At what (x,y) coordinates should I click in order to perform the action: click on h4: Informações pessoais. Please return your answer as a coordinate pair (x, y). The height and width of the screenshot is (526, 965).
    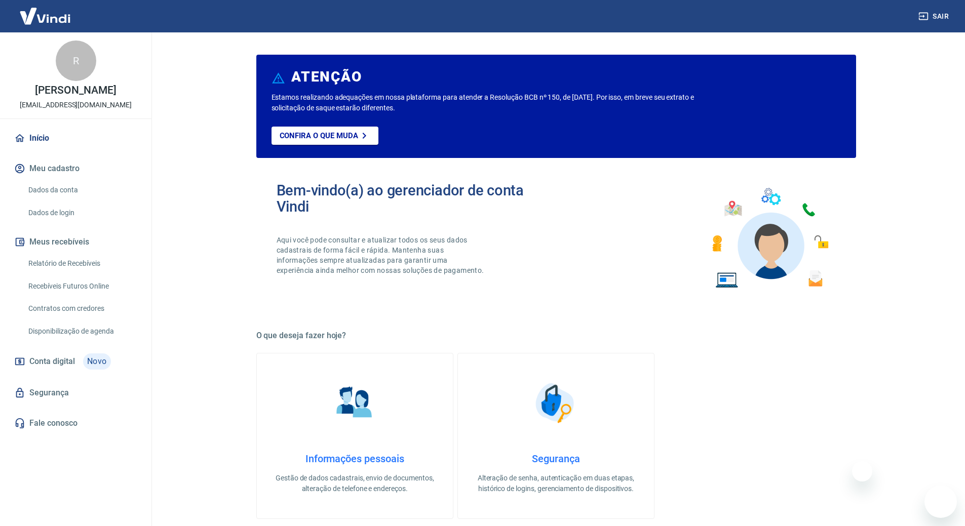
    Looking at the image, I should click on (355, 459).